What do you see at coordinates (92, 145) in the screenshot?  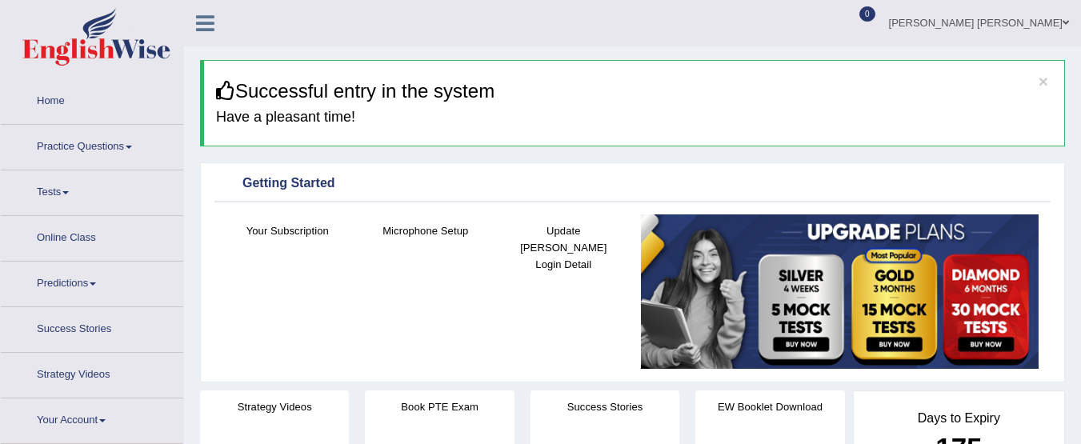 I see `a: Practice Questions` at bounding box center [92, 145].